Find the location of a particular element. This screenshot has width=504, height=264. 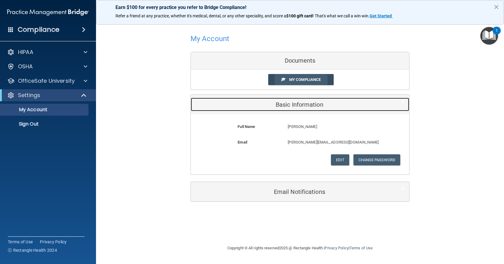

b: Email is located at coordinates (242, 142).